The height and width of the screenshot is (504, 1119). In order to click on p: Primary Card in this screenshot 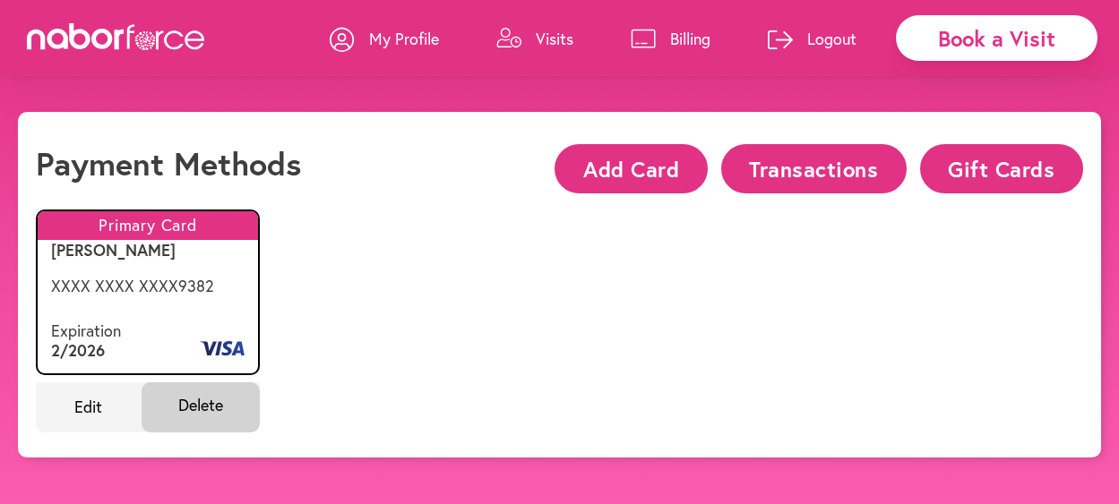, I will do `click(148, 226)`.